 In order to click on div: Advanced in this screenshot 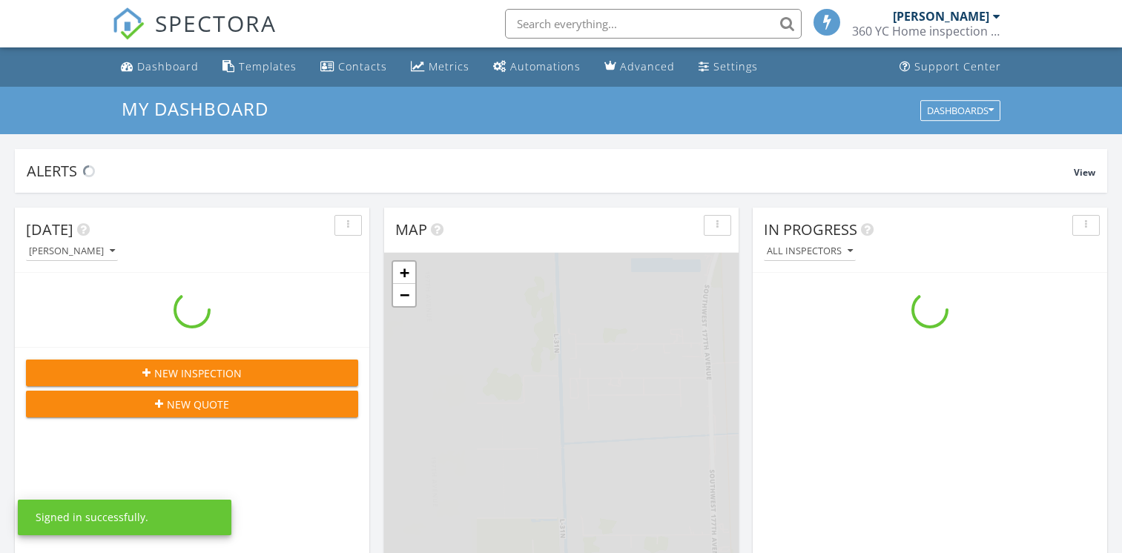, I will do `click(648, 66)`.